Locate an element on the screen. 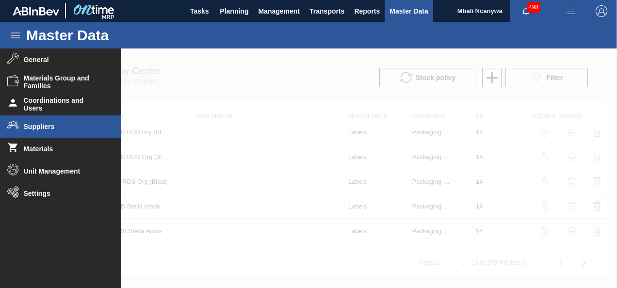 The height and width of the screenshot is (288, 617). span: Planning is located at coordinates (234, 11).